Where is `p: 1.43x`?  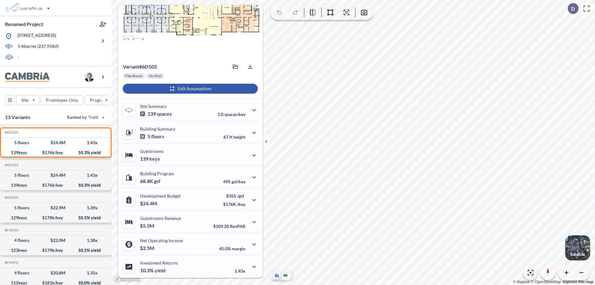 p: 1.43x is located at coordinates (240, 271).